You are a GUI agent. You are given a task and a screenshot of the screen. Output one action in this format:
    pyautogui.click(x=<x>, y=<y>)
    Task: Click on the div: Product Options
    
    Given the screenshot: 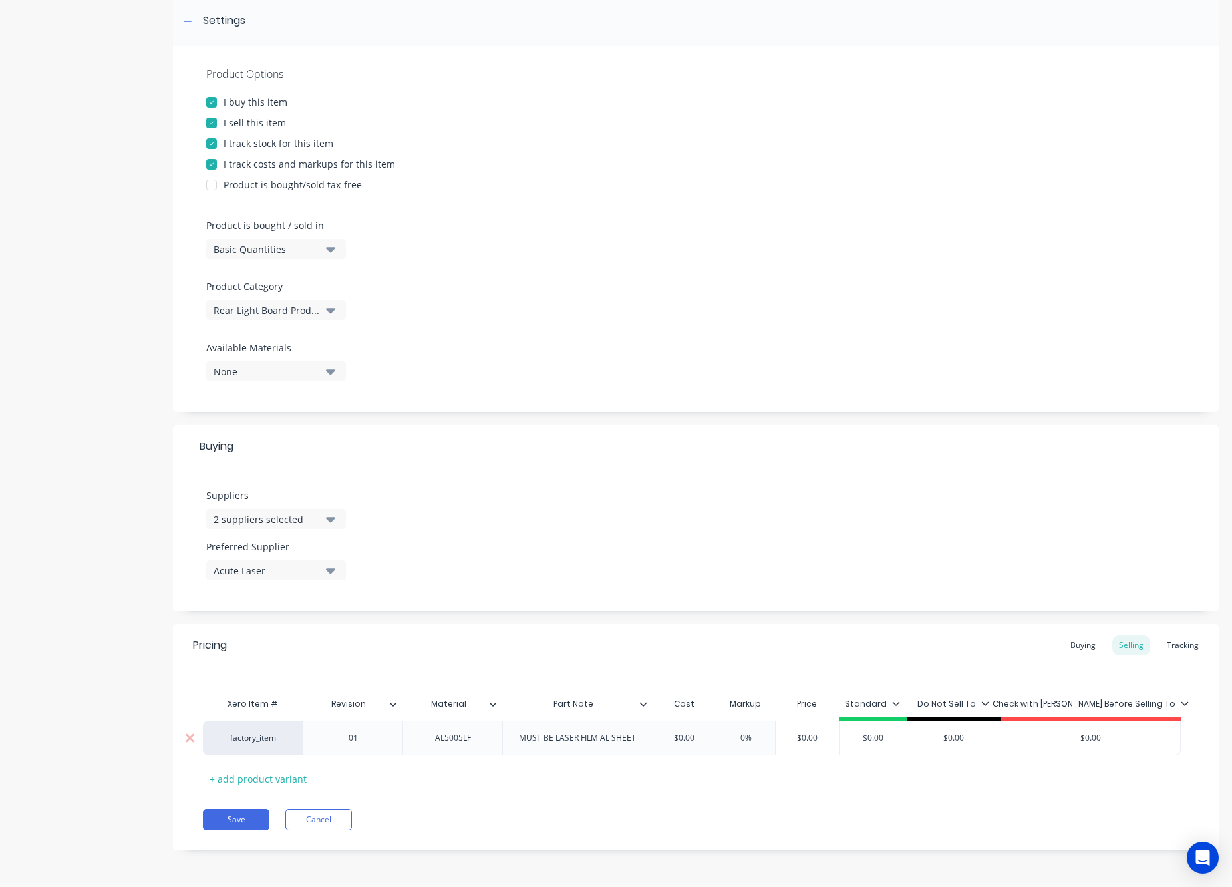 What is the action you would take?
    pyautogui.click(x=696, y=74)
    